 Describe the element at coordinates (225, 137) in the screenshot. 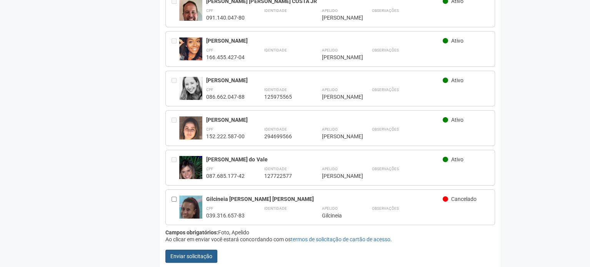

I see `div: 152.222.587-00` at that location.